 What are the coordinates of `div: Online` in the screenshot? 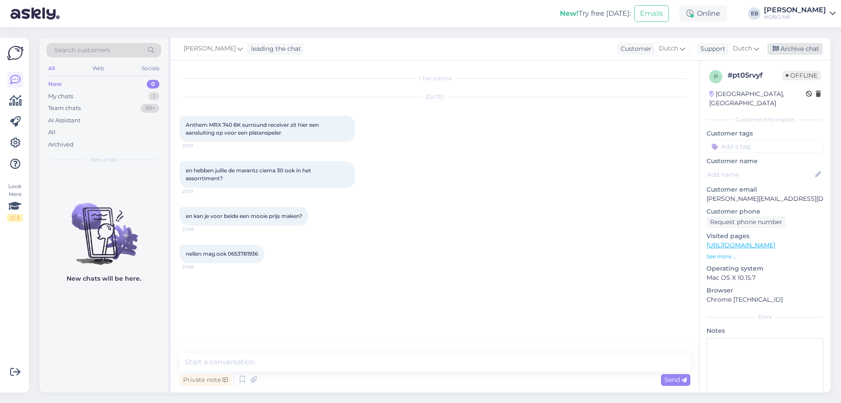 It's located at (703, 14).